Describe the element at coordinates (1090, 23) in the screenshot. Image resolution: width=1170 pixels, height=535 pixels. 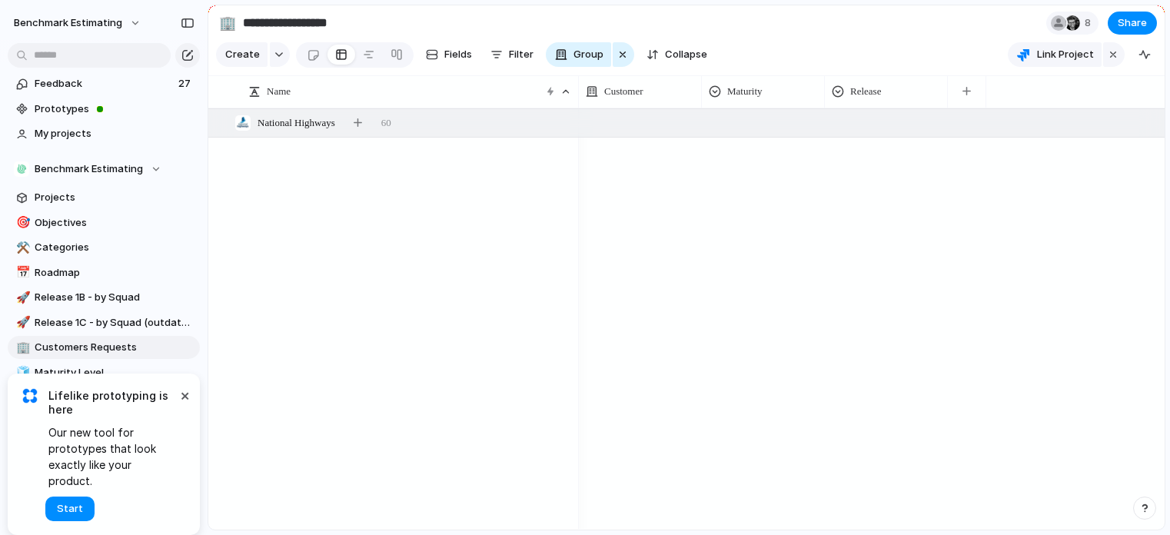
I see `span: 8` at that location.